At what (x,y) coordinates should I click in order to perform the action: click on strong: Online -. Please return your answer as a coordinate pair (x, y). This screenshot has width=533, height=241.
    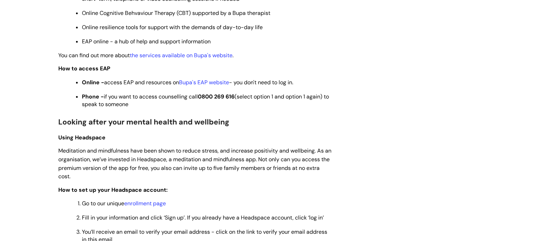
    Looking at the image, I should click on (93, 82).